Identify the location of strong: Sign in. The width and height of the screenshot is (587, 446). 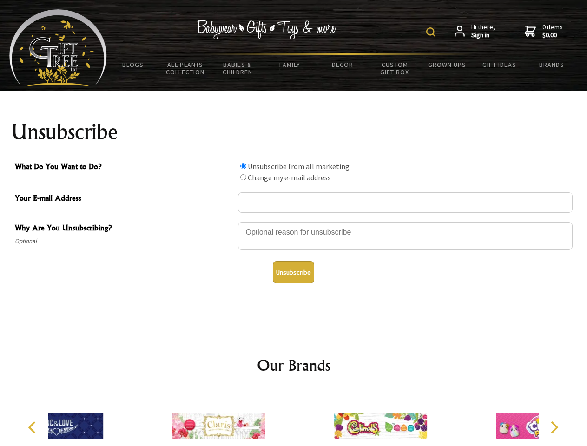
(483, 35).